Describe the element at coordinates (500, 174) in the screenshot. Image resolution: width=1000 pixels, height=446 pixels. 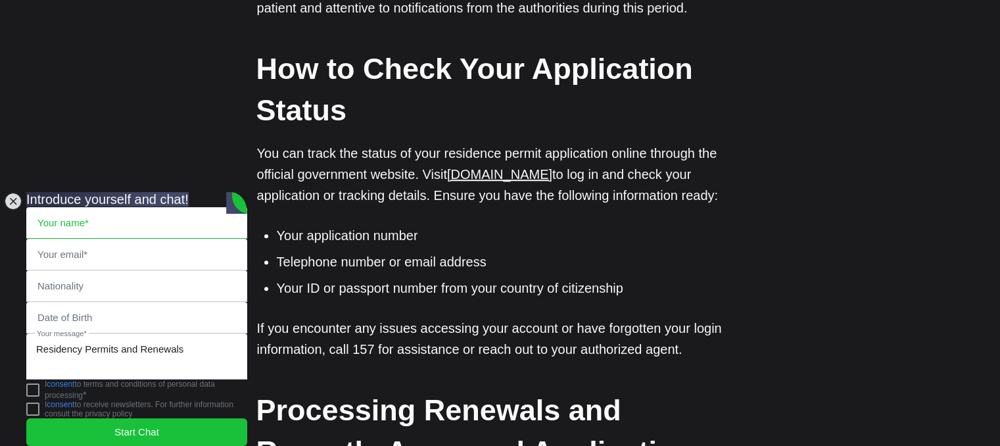
I see `p: You can track the status of your residence permit application online through the official governm...` at that location.